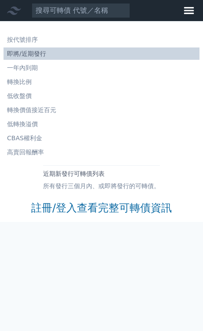  Describe the element at coordinates (101, 110) in the screenshot. I see `a: 轉換價值接近百元` at that location.